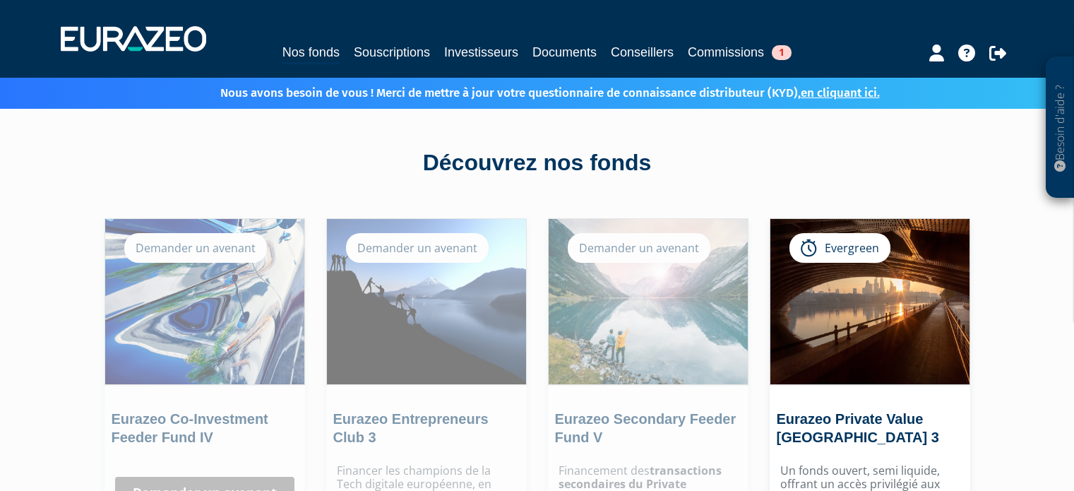 Image resolution: width=1074 pixels, height=491 pixels. I want to click on img: Eurazeo Entrepreneurs Club 3, so click(426, 301).